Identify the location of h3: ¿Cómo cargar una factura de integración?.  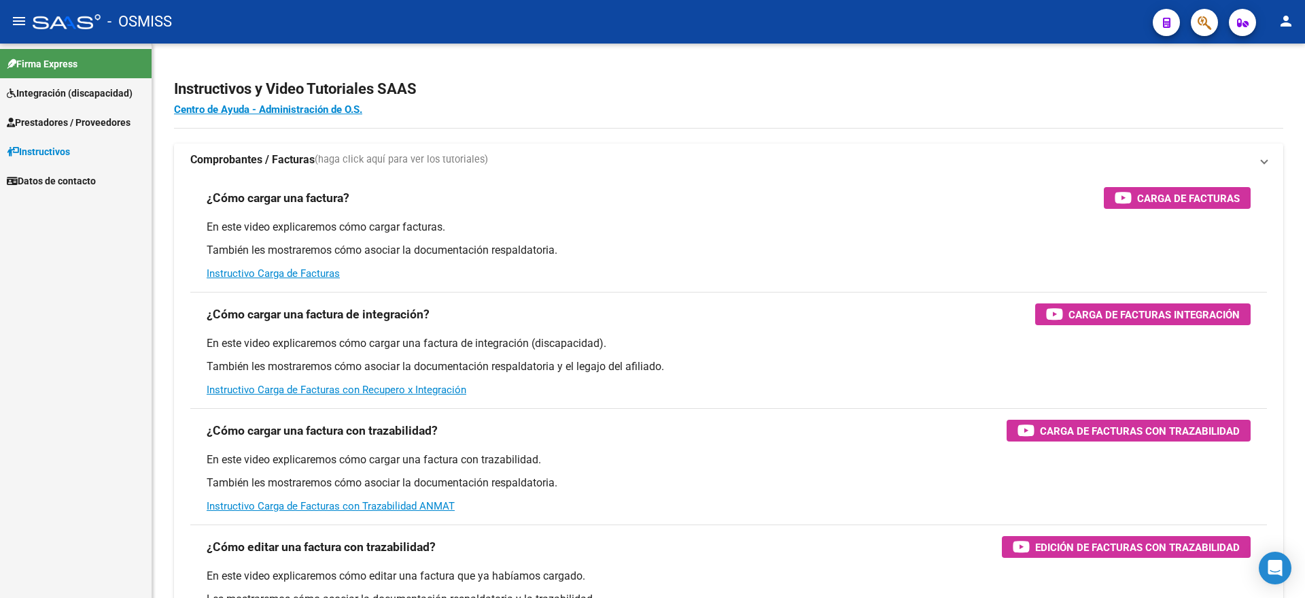
(318, 314).